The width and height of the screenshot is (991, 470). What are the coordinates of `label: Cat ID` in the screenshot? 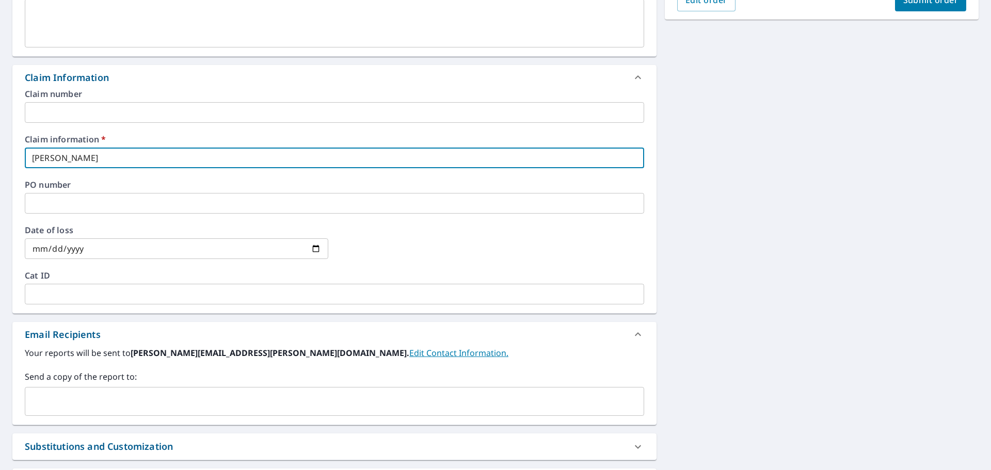 It's located at (334, 276).